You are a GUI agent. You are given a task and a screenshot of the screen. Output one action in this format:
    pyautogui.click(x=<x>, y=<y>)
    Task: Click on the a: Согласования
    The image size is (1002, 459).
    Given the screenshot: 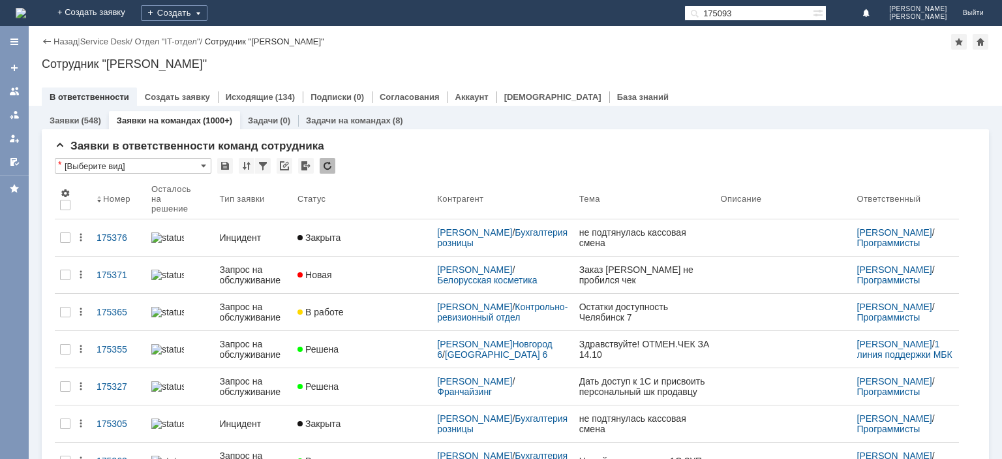 What is the action you would take?
    pyautogui.click(x=410, y=97)
    